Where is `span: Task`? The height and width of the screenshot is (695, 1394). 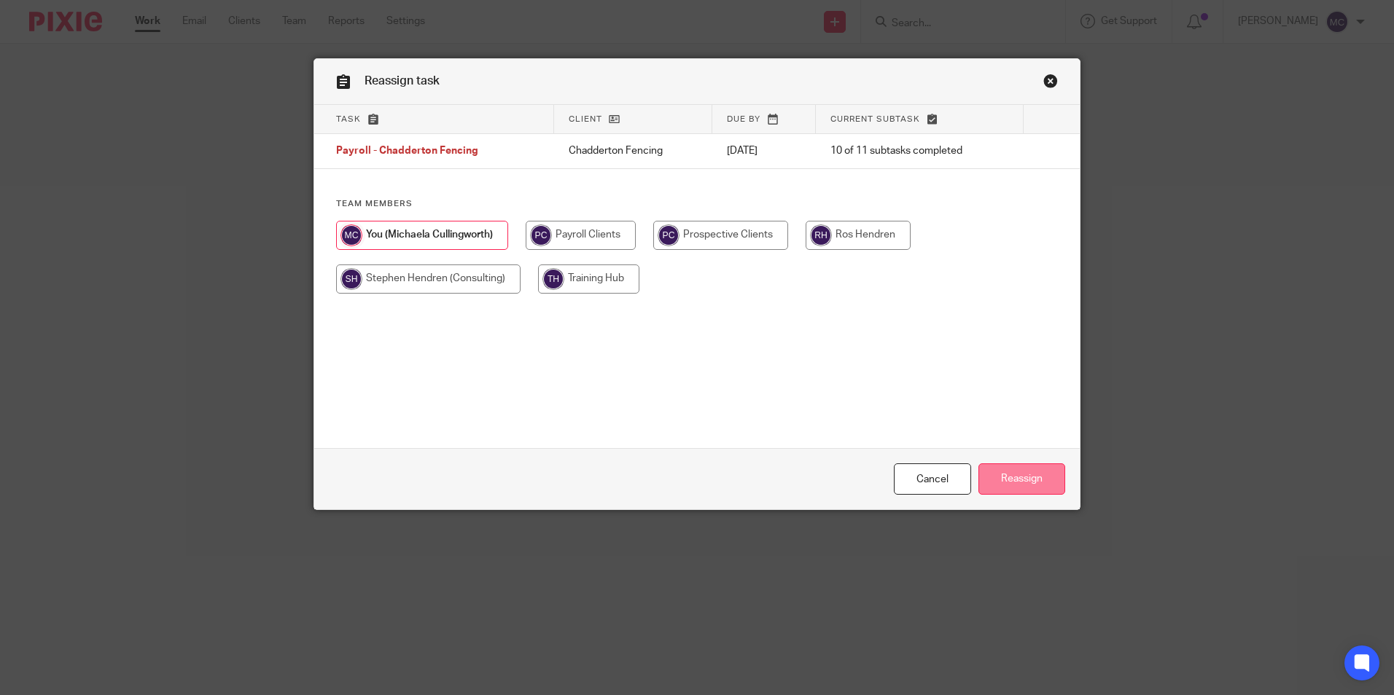
span: Task is located at coordinates (348, 119).